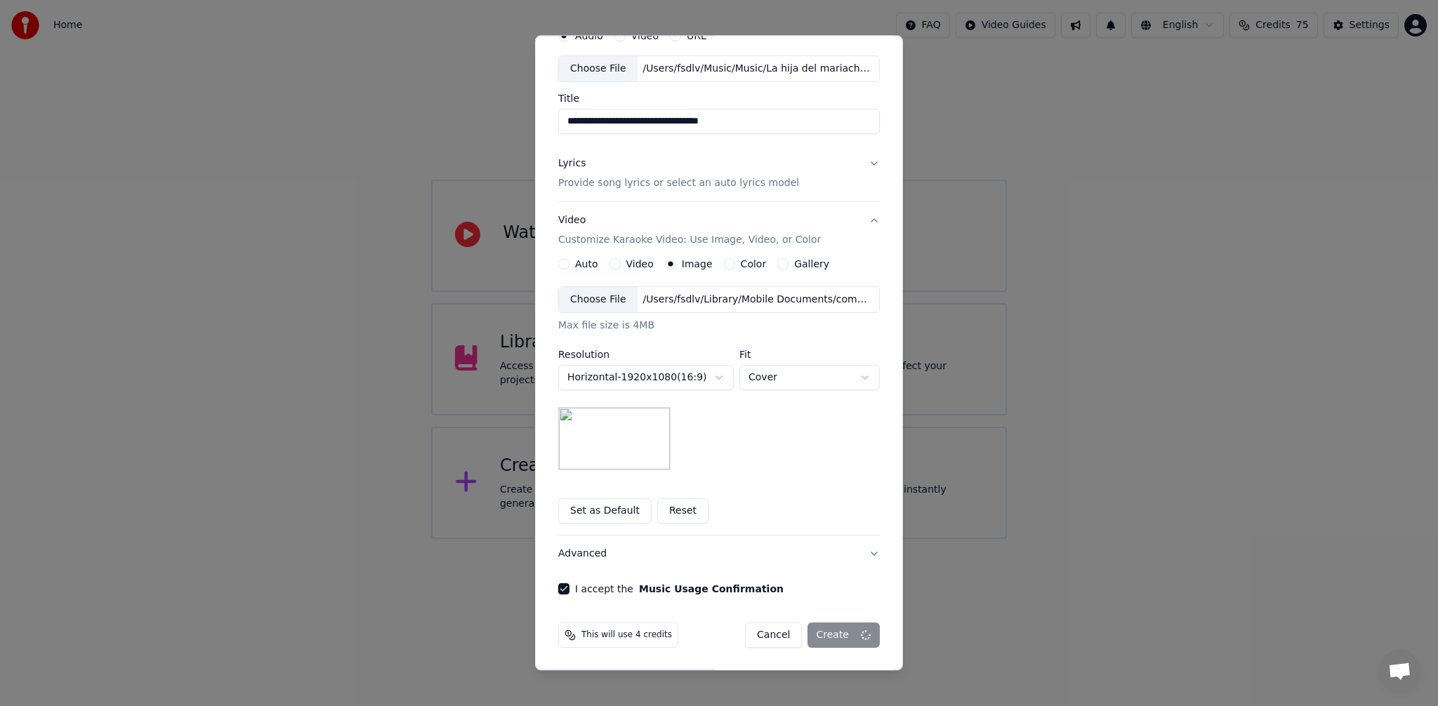  I want to click on div: Lyrics, so click(571, 164).